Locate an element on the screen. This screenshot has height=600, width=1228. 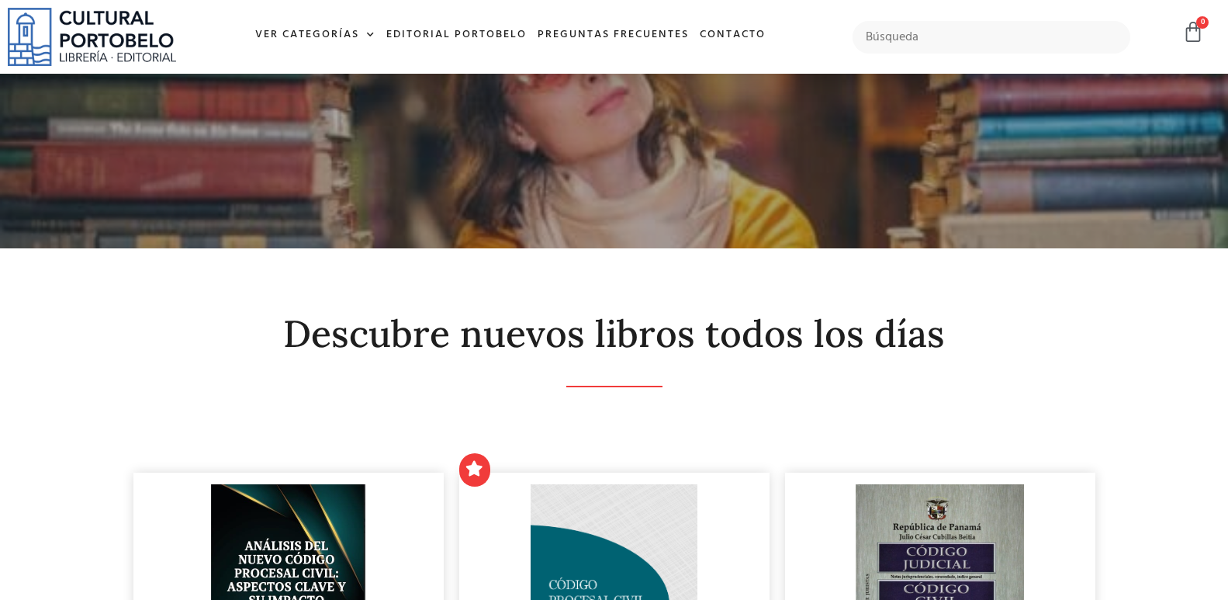
a: Preguntas frecuentes is located at coordinates (613, 35).